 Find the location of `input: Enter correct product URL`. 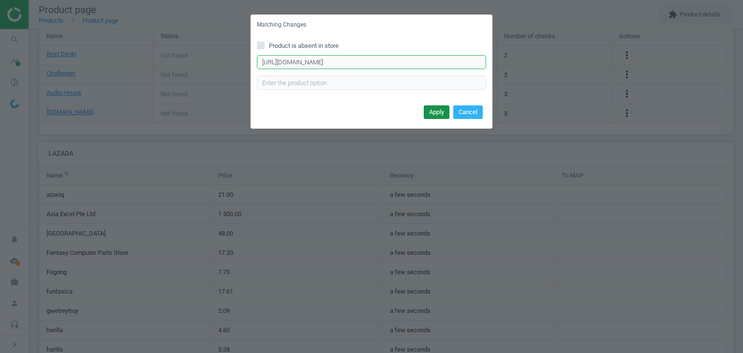

input: Enter correct product URL is located at coordinates (371, 62).